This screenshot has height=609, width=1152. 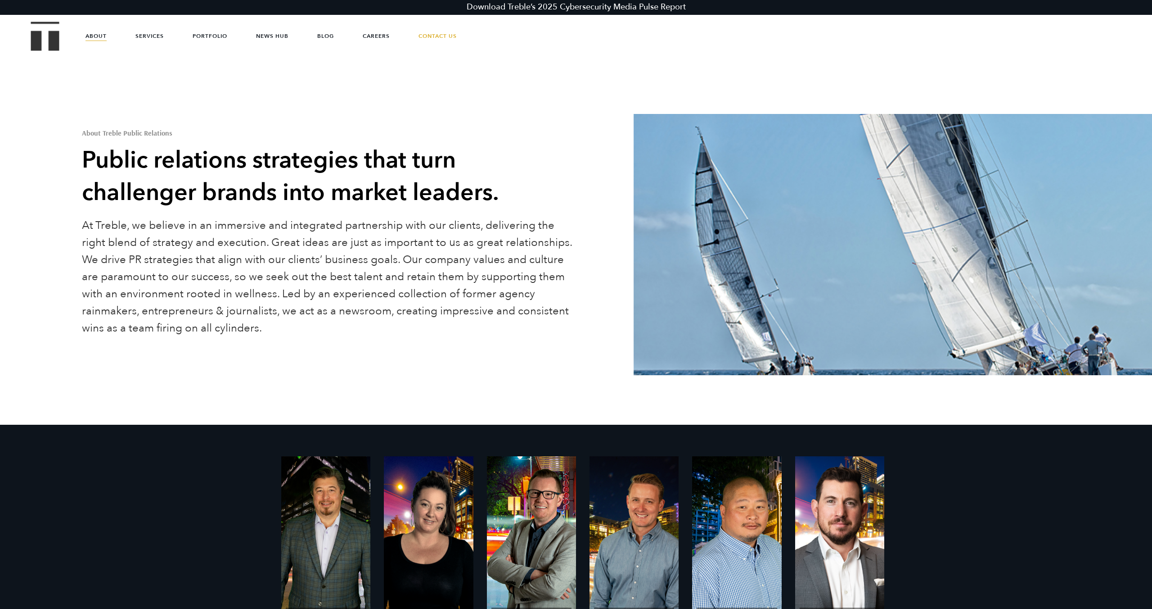 What do you see at coordinates (45, 36) in the screenshot?
I see `a: Treble Homepage` at bounding box center [45, 36].